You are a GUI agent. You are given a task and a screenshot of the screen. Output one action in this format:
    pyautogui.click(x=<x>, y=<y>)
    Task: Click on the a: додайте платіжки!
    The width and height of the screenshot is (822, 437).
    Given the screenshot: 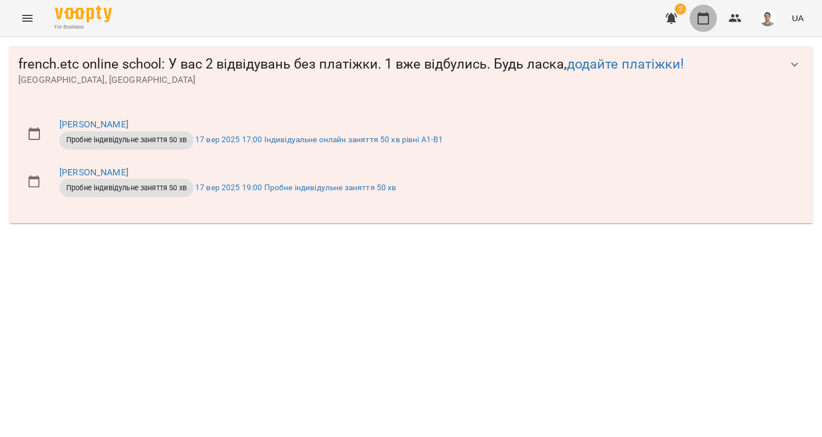 What is the action you would take?
    pyautogui.click(x=625, y=64)
    